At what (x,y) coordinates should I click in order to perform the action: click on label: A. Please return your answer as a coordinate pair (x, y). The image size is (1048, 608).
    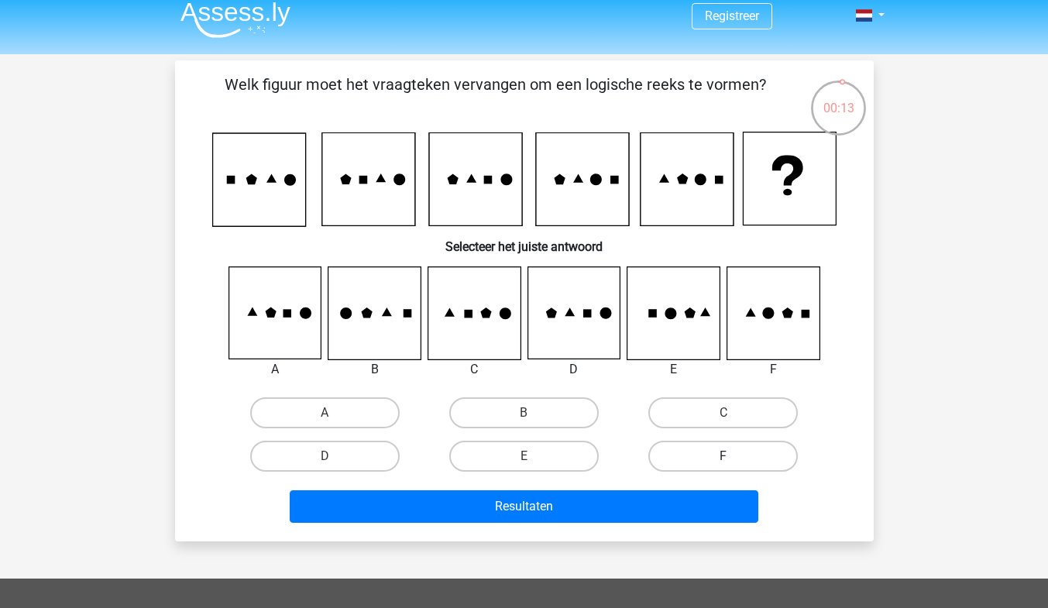
    Looking at the image, I should click on (324, 413).